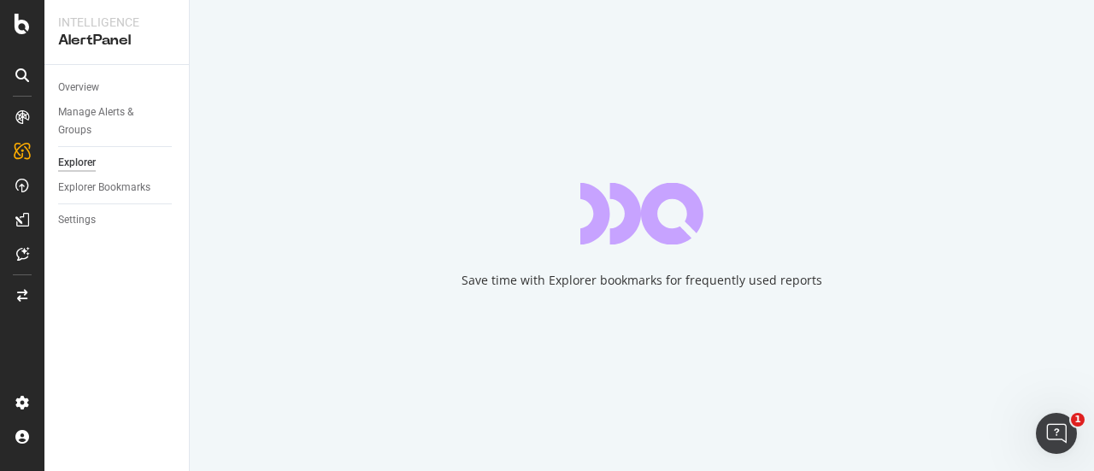 Image resolution: width=1094 pixels, height=471 pixels. I want to click on div: AlertPanel, so click(116, 40).